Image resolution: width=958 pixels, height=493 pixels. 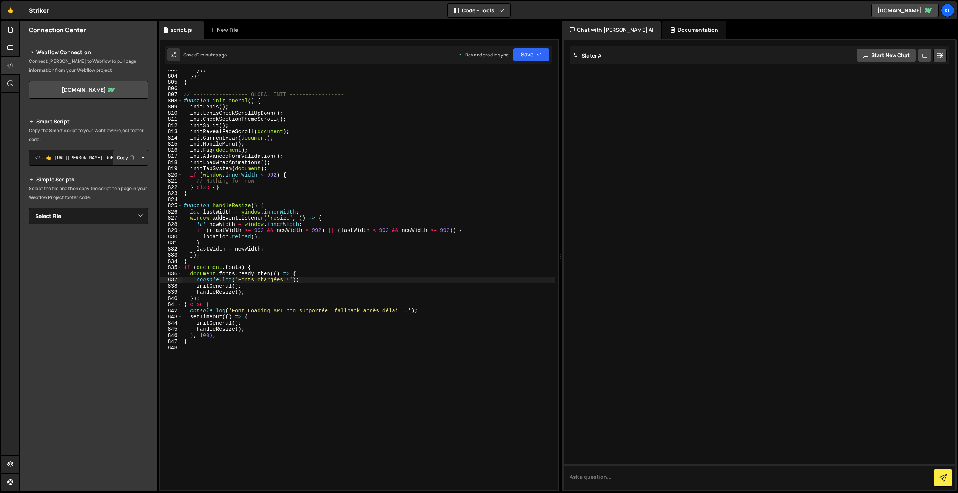 What do you see at coordinates (171, 311) in the screenshot?
I see `div: 842` at bounding box center [171, 311].